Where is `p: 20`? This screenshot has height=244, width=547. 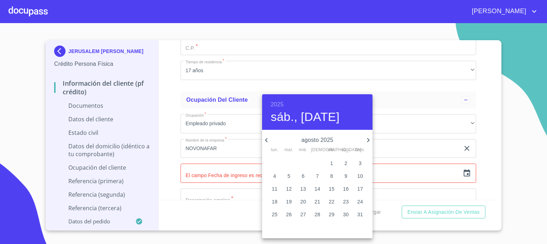 p: 20 is located at coordinates (303, 202).